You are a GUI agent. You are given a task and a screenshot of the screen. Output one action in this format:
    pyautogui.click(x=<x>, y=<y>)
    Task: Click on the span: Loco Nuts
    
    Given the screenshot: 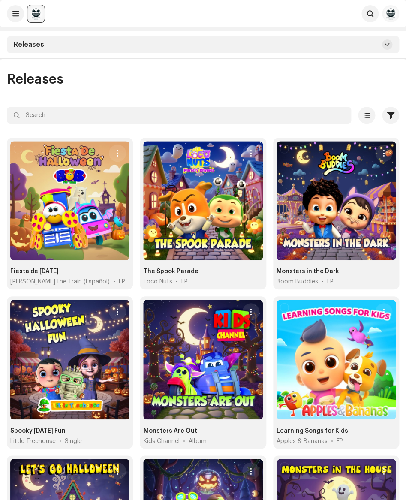 What is the action you would take?
    pyautogui.click(x=157, y=282)
    